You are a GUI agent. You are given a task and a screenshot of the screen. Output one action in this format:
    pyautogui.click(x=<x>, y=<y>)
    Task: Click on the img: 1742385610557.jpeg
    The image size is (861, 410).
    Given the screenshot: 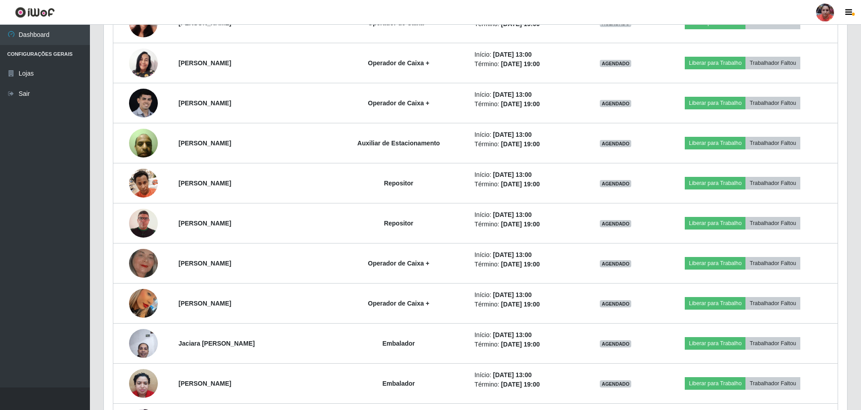 What is the action you would take?
    pyautogui.click(x=143, y=303)
    